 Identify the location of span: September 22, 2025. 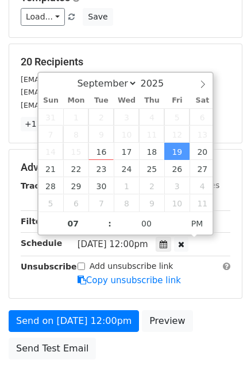
(76, 169).